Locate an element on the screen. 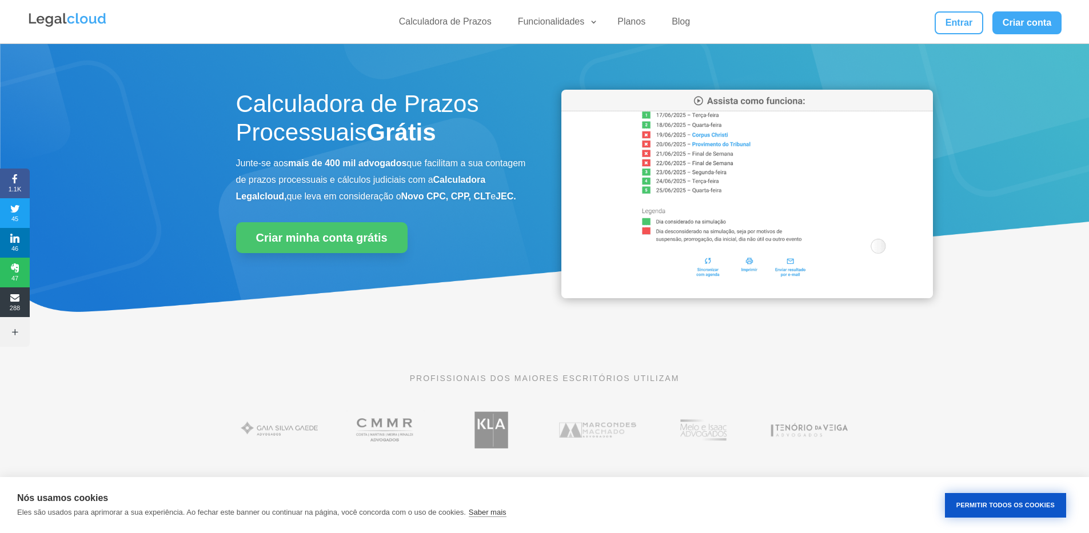 This screenshot has width=1089, height=533. p: PROFISSIONAIS DOS MAIORES ESCRITÓRIOS UTILIZAM is located at coordinates (545, 378).